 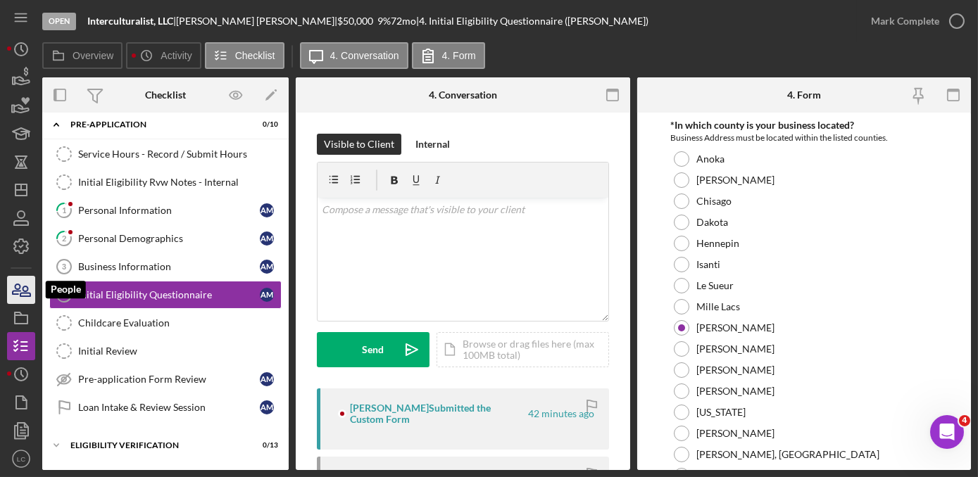 What do you see at coordinates (21, 459) in the screenshot?
I see `text: LC` at bounding box center [21, 459].